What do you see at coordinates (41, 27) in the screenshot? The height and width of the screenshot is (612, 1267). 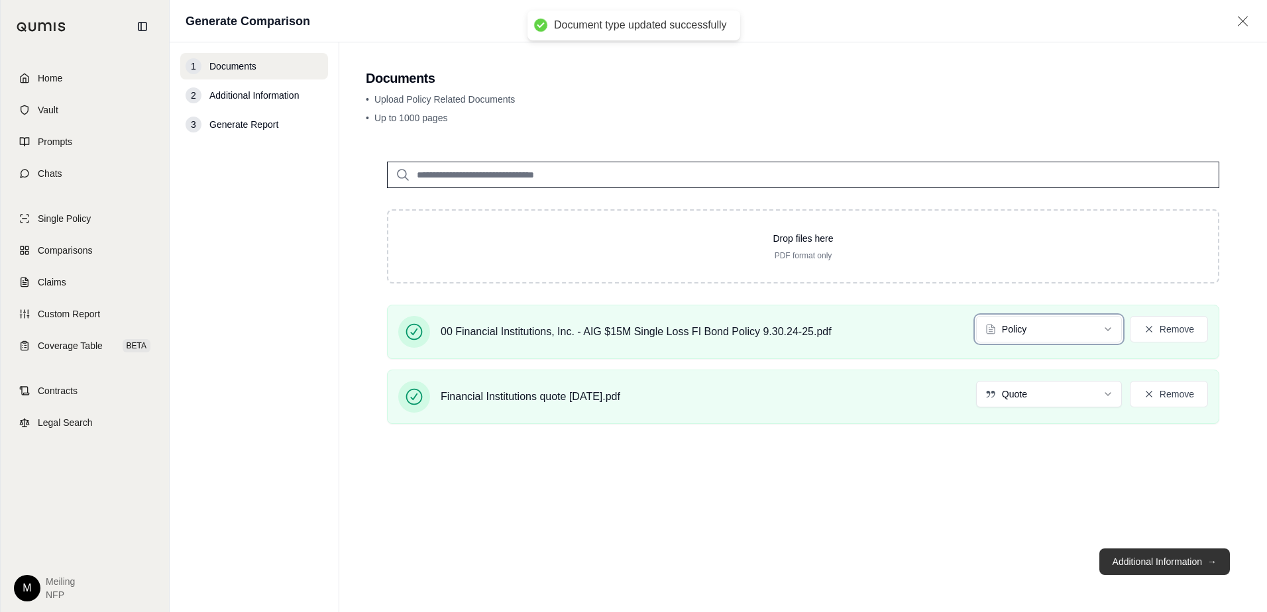 I see `img: Qumis Logo` at bounding box center [41, 27].